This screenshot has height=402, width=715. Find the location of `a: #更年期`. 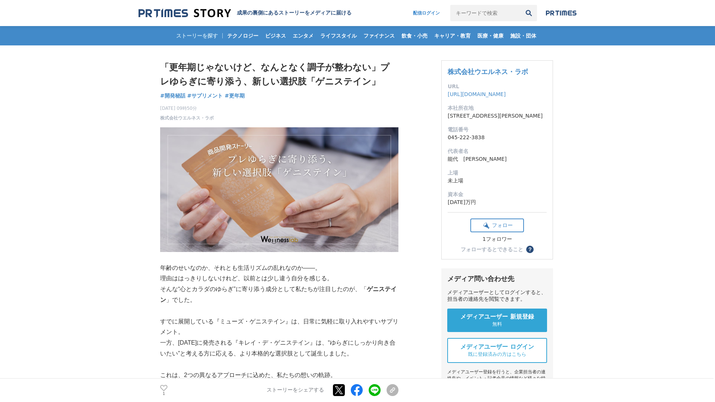

a: #更年期 is located at coordinates (235, 96).